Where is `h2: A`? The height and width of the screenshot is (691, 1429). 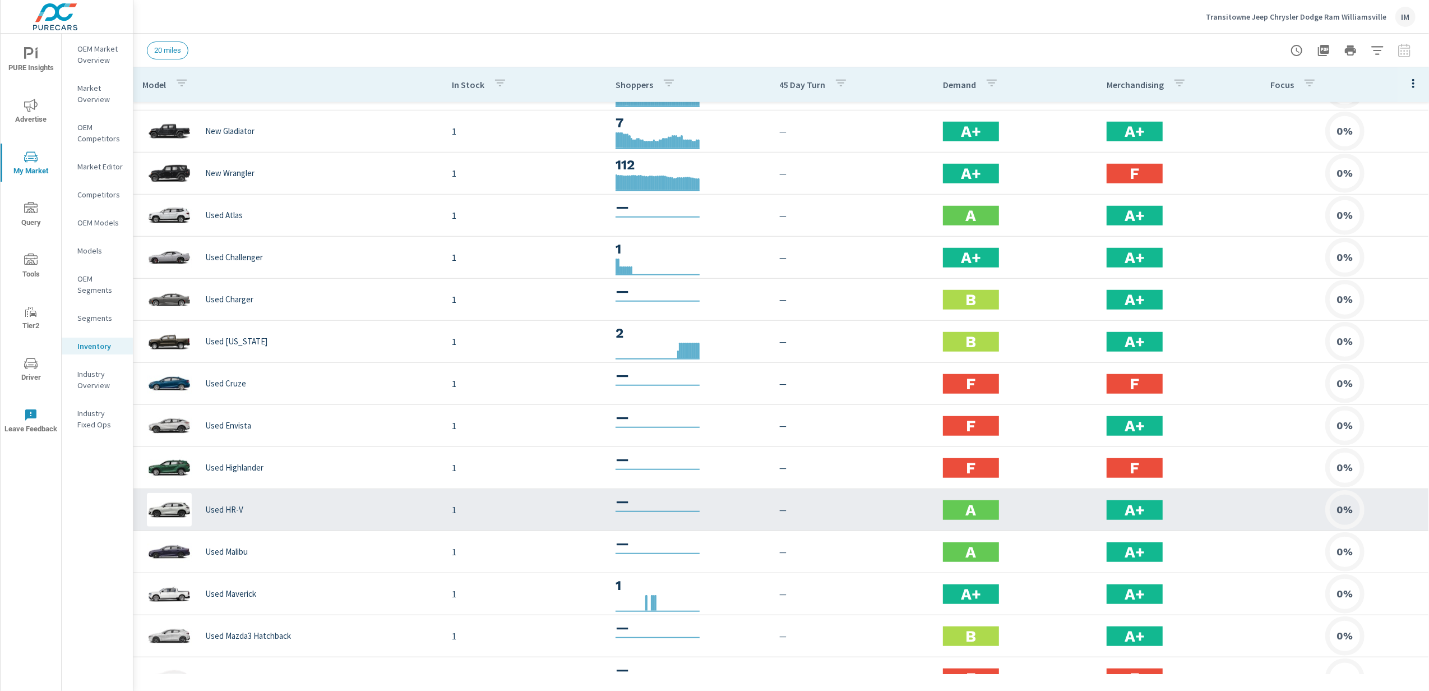 h2: A is located at coordinates (971, 509).